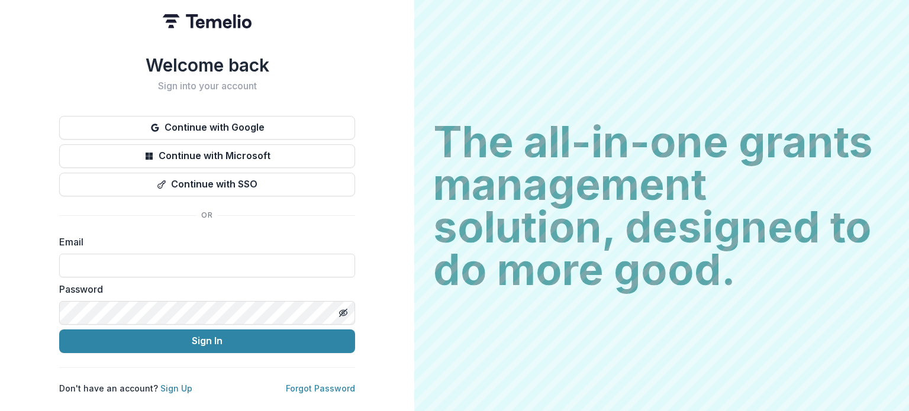 This screenshot has height=411, width=909. I want to click on a: Sign Up, so click(176, 388).